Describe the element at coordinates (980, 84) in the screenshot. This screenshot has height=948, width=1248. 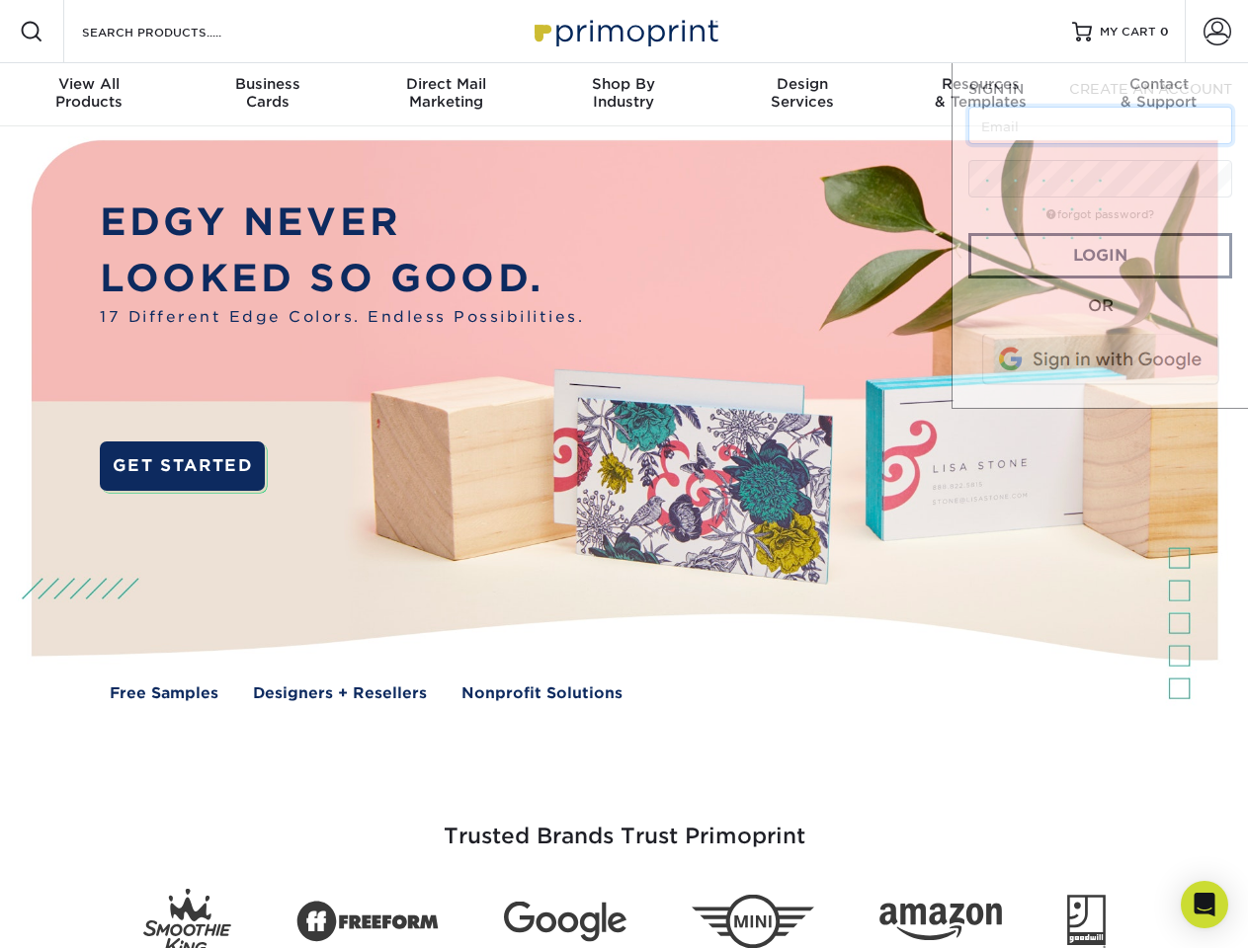
I see `span: Resources` at that location.